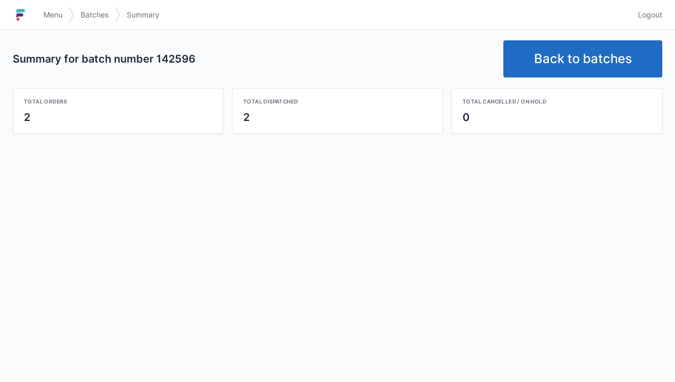 The width and height of the screenshot is (675, 382). I want to click on a: Summary, so click(143, 15).